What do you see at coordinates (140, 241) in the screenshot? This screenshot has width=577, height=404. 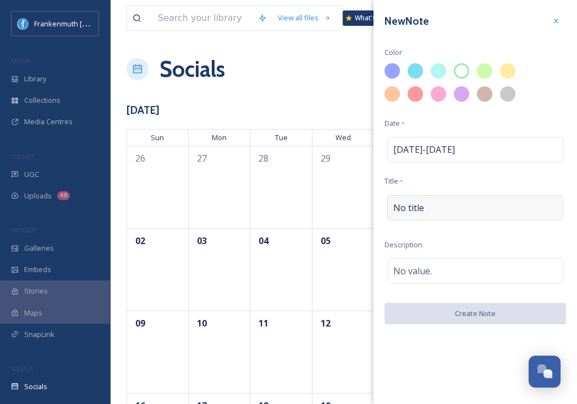 I see `span: 02` at bounding box center [140, 241].